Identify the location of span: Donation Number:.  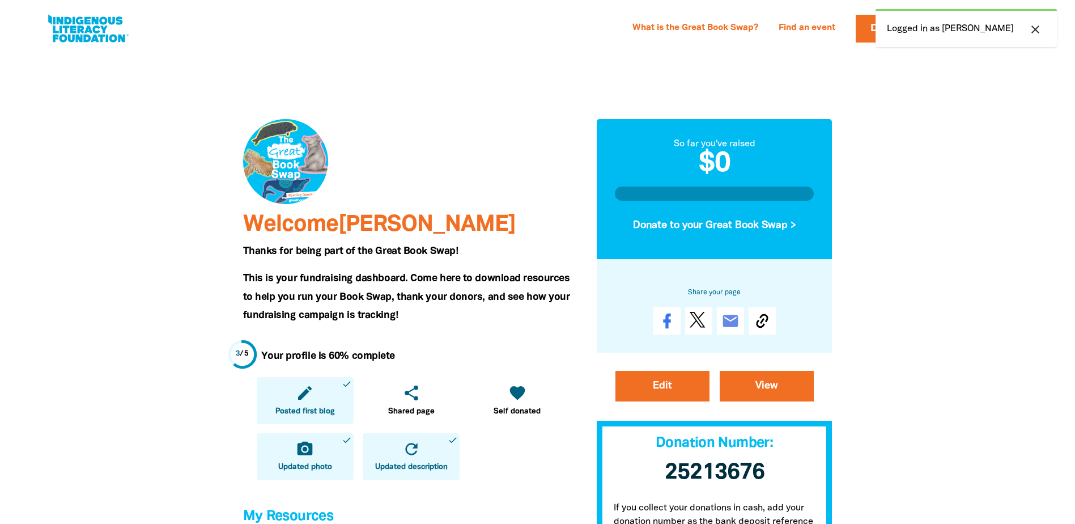
(714, 443).